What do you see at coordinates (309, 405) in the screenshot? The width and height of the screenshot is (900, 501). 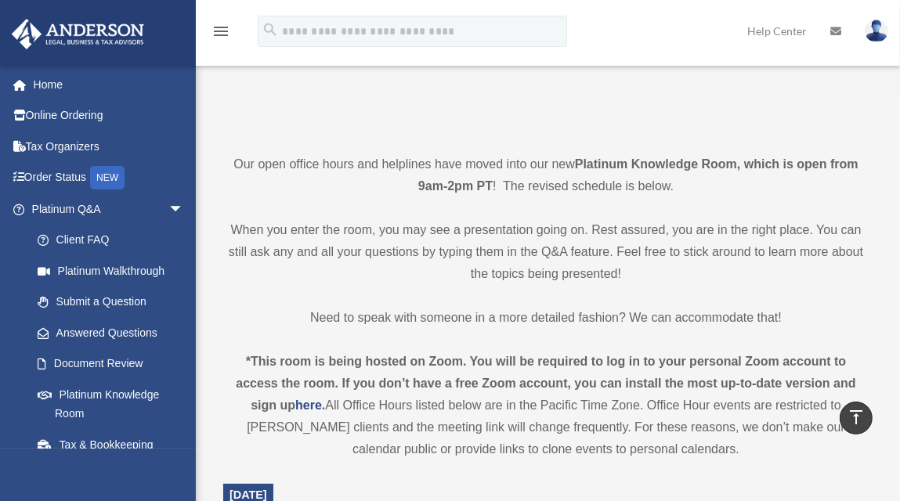 I see `strong: here` at bounding box center [309, 405].